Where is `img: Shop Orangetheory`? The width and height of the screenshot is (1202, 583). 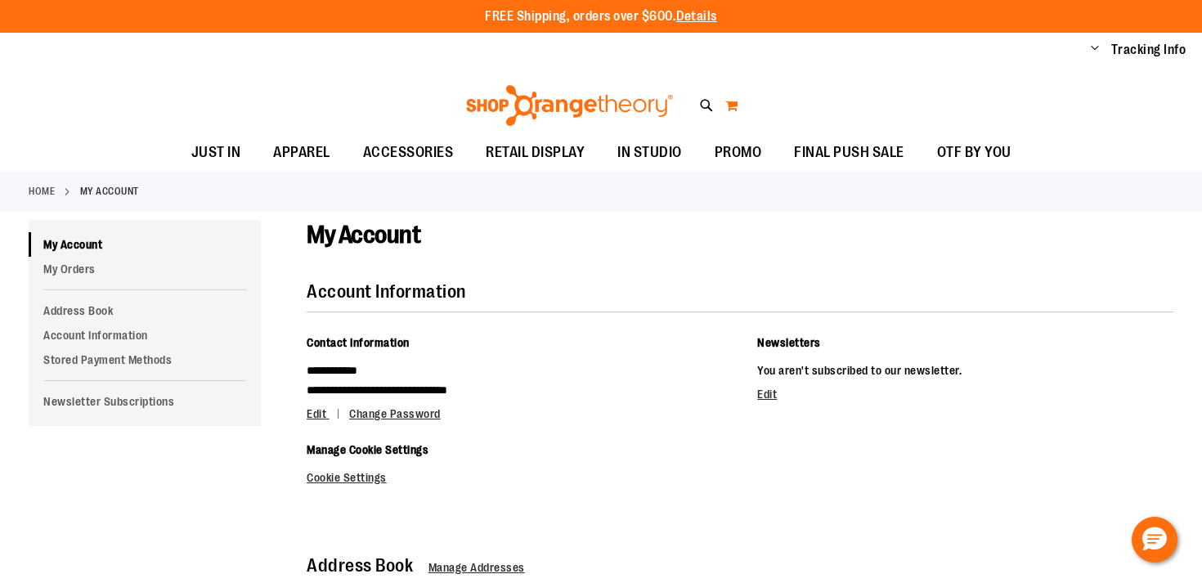
img: Shop Orangetheory is located at coordinates (569, 105).